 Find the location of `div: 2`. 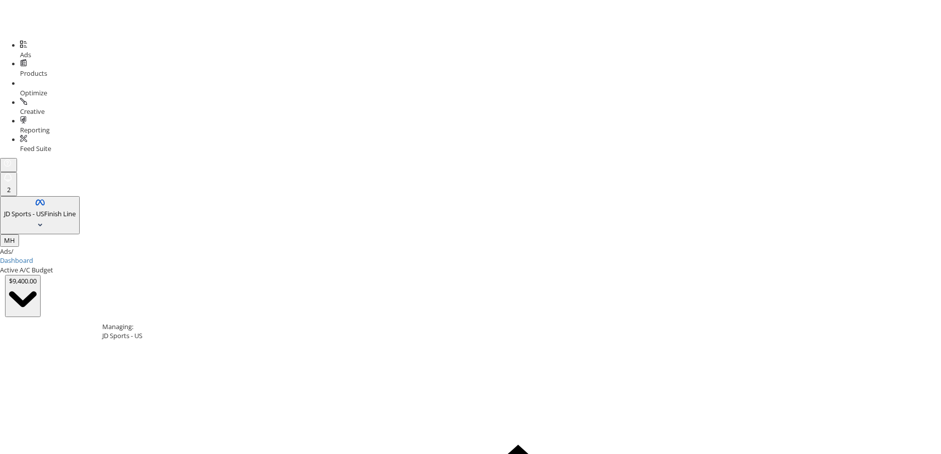

div: 2 is located at coordinates (9, 190).